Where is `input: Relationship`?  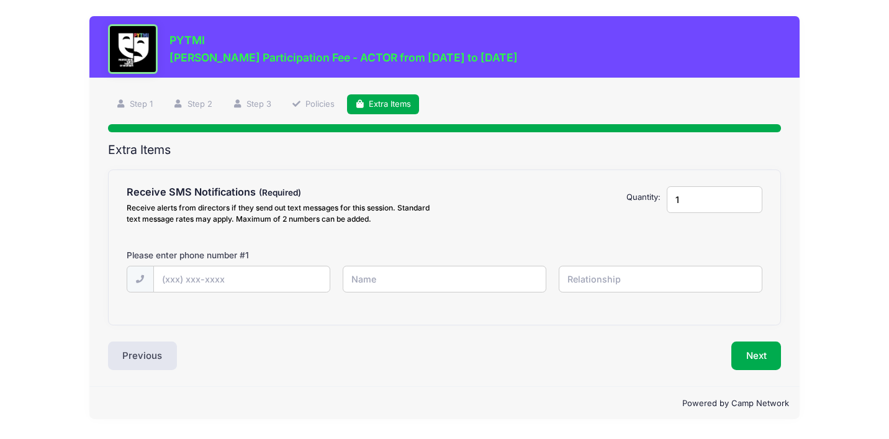
input: Relationship is located at coordinates (661, 279).